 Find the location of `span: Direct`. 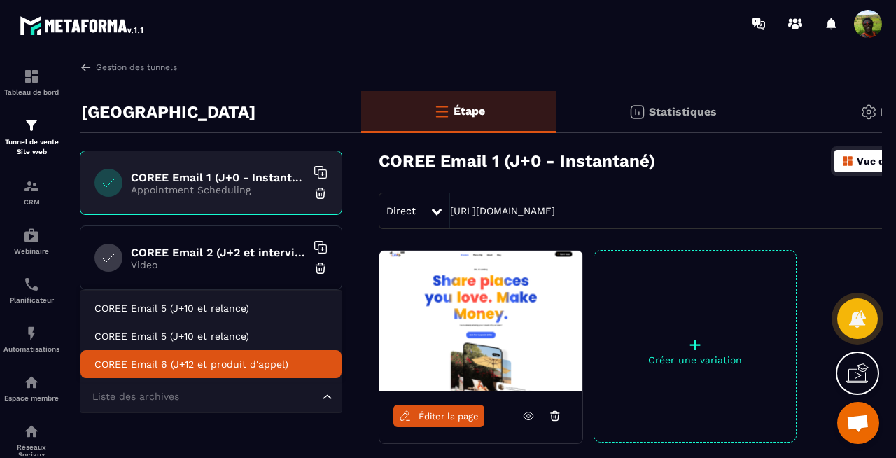

span: Direct is located at coordinates (401, 211).